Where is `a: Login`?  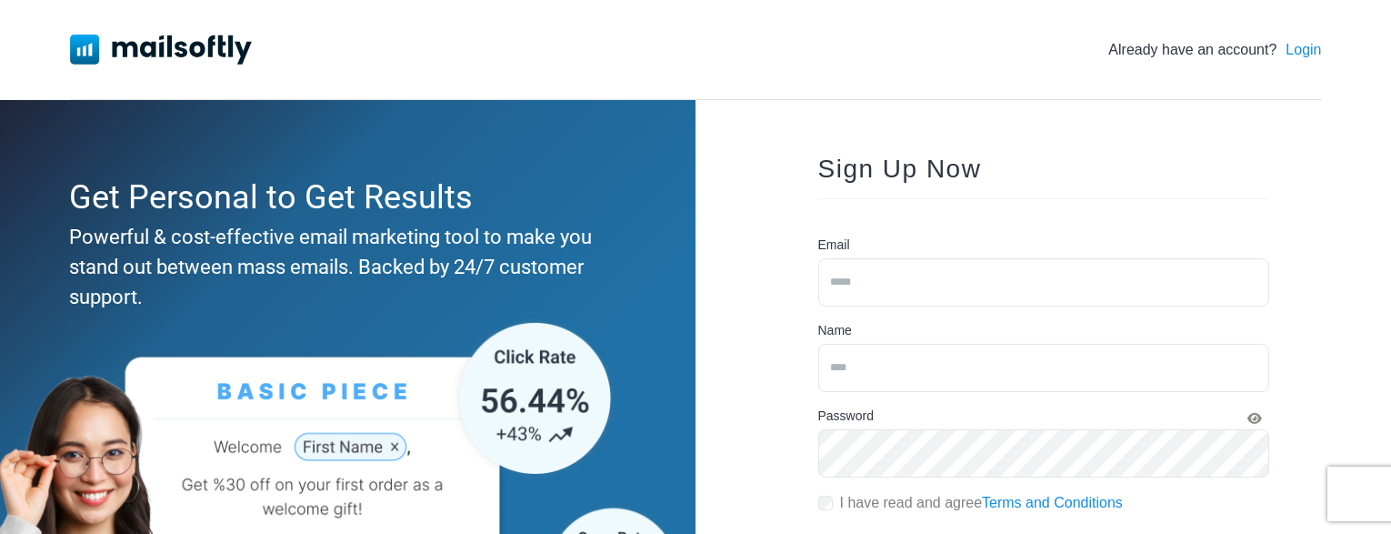
a: Login is located at coordinates (1303, 50).